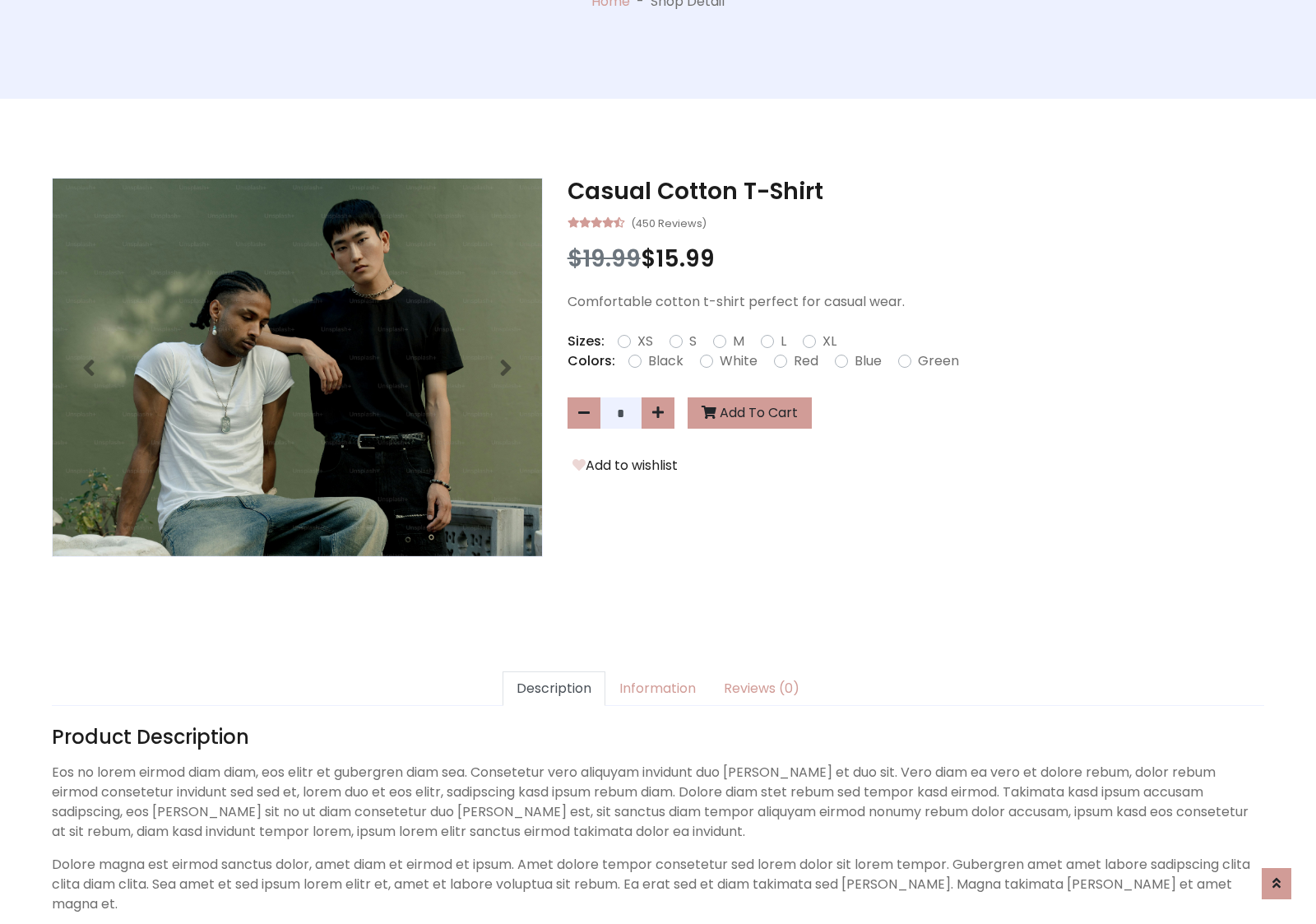 This screenshot has height=924, width=1316. What do you see at coordinates (685, 258) in the screenshot?
I see `span: 15.99` at bounding box center [685, 258].